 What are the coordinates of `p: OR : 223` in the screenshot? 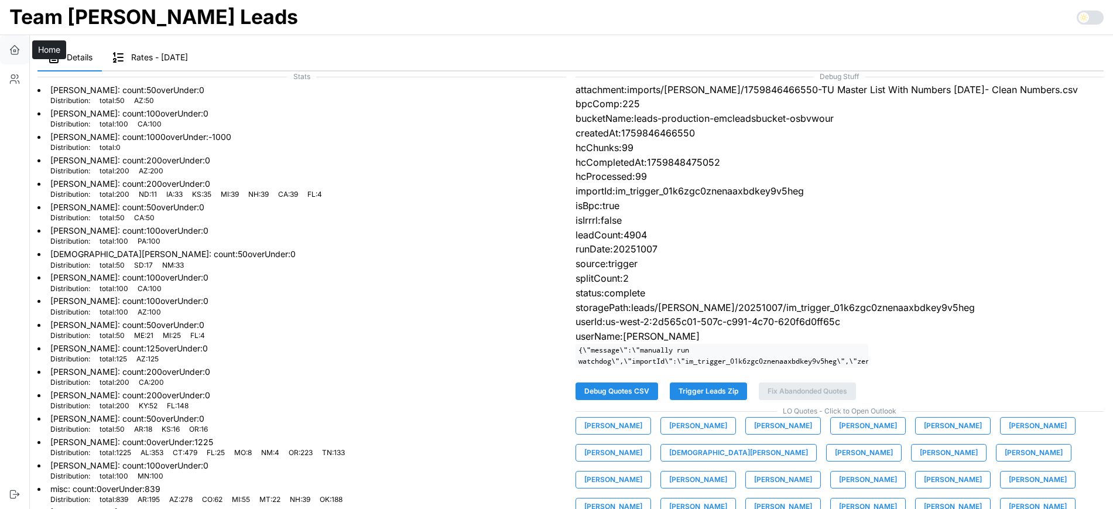 It's located at (300, 452).